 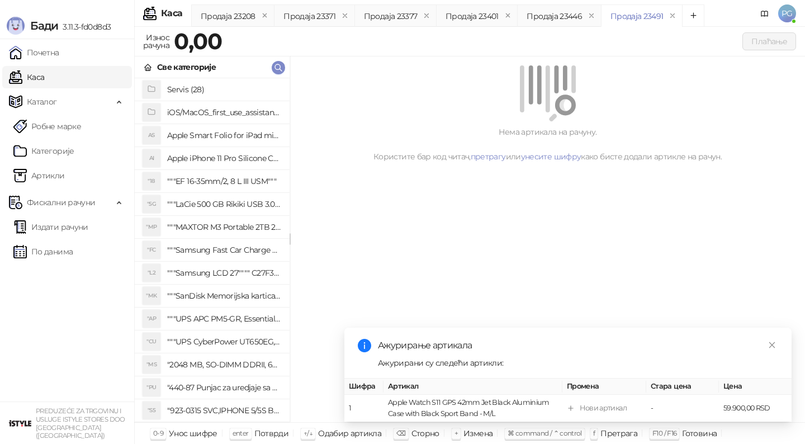 I want to click on div: Продаја 23377, so click(x=391, y=16).